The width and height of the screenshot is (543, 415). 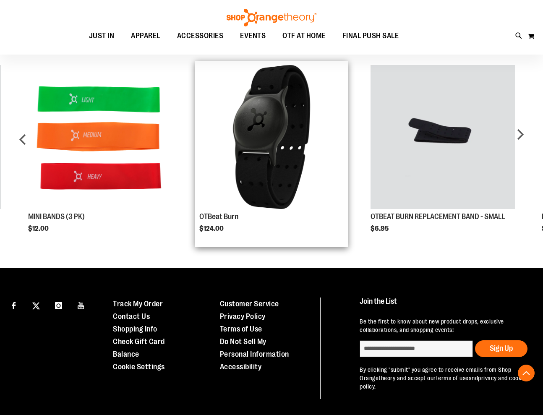 I want to click on span: OTF AT HOME, so click(x=304, y=36).